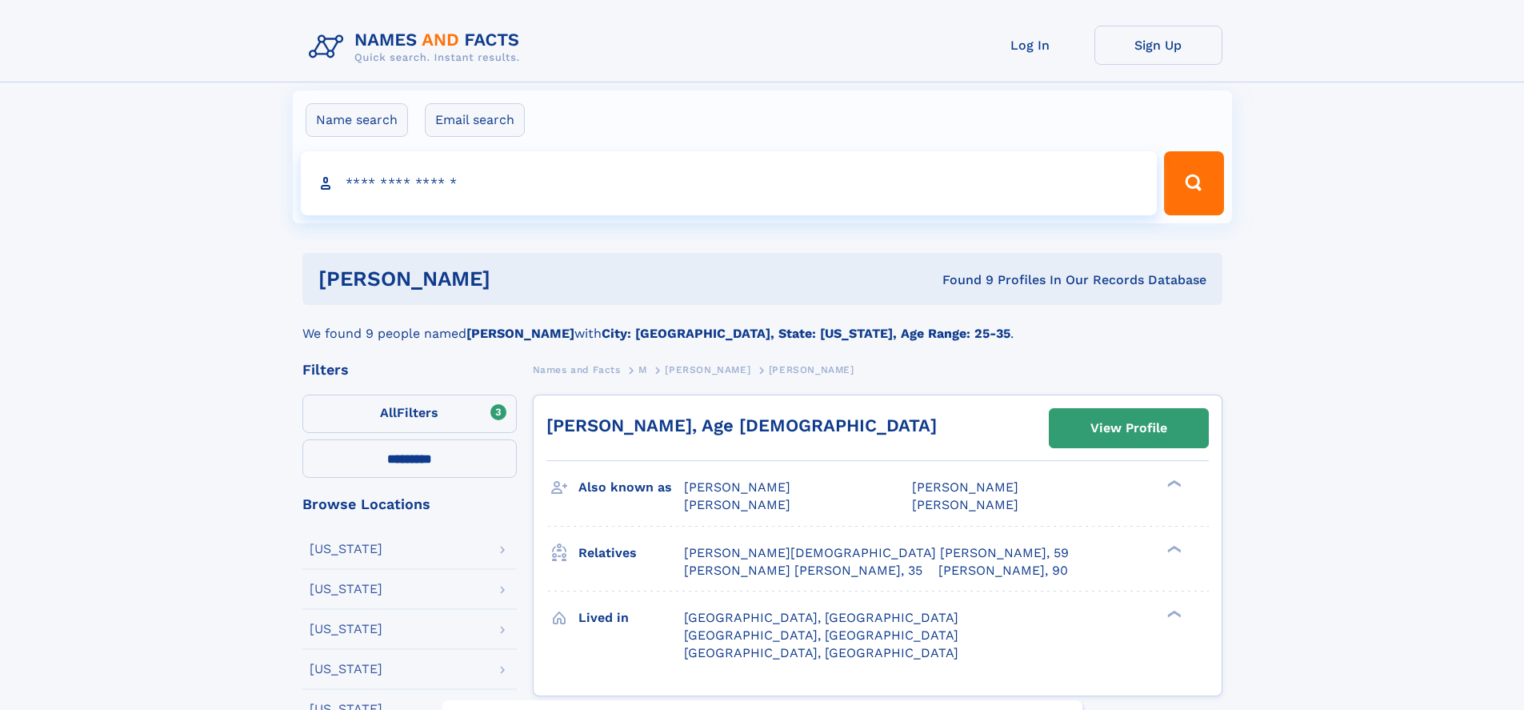 The image size is (1524, 710). I want to click on a: Sign Up, so click(1159, 45).